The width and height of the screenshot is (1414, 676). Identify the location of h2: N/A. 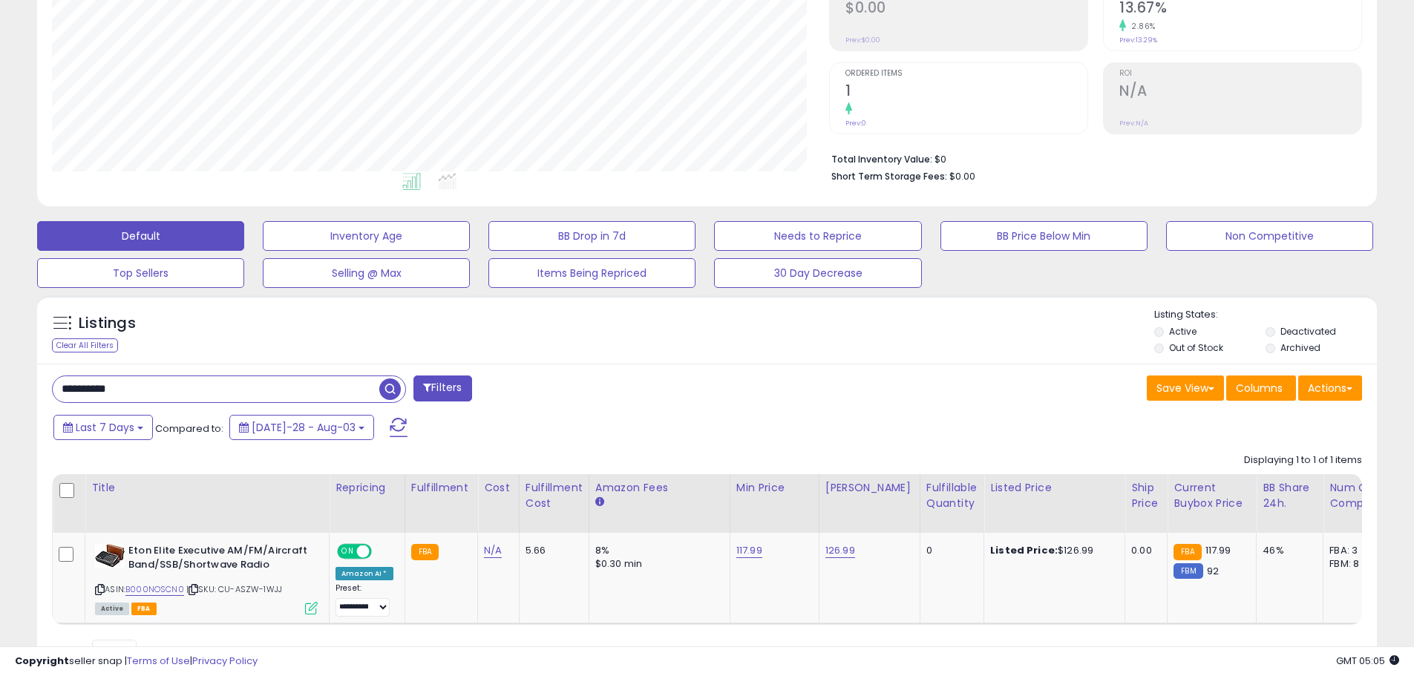
(1240, 92).